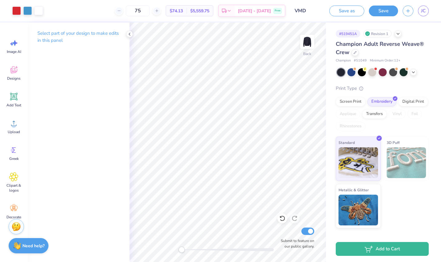  Describe the element at coordinates (358, 210) in the screenshot. I see `img: Metallic & Glitter` at that location.